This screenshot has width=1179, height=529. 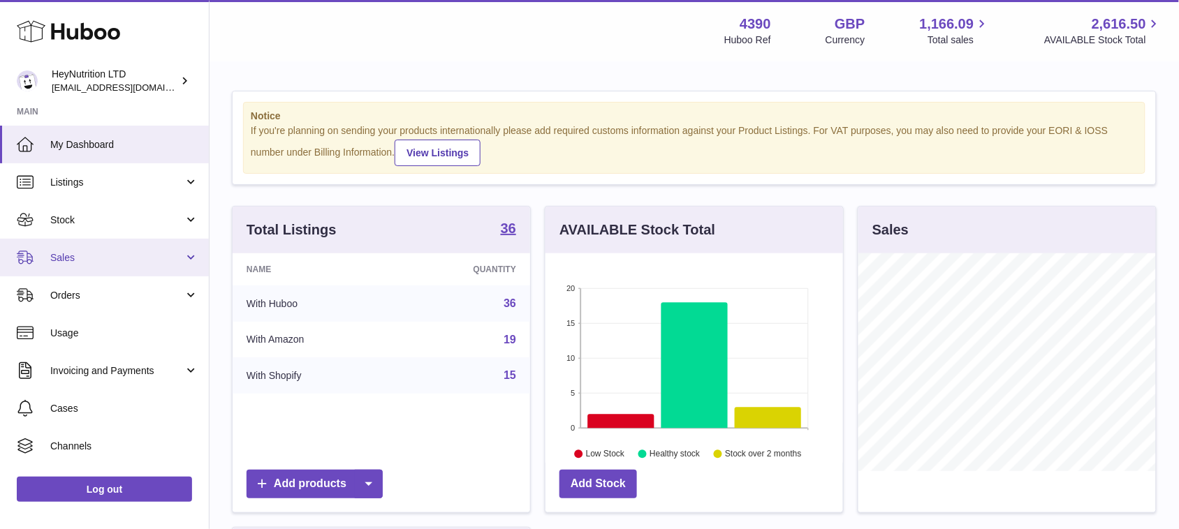 I want to click on h3: Sales, so click(x=891, y=230).